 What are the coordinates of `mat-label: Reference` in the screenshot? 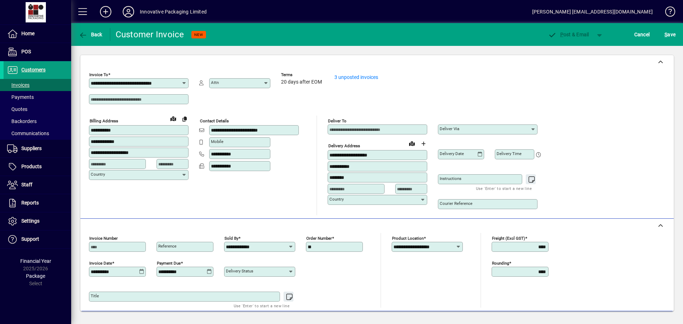 It's located at (167, 246).